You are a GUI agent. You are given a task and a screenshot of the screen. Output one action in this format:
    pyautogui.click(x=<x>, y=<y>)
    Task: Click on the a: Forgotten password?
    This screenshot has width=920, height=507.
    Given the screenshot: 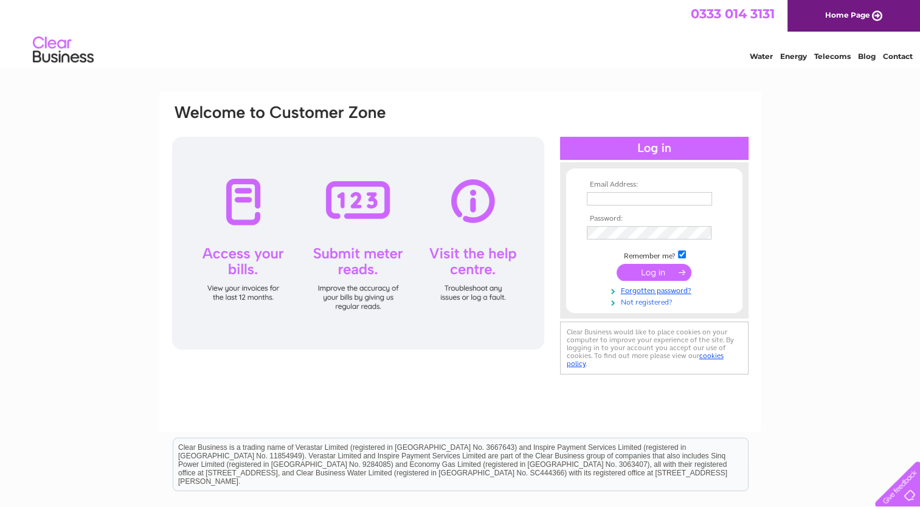 What is the action you would take?
    pyautogui.click(x=655, y=289)
    